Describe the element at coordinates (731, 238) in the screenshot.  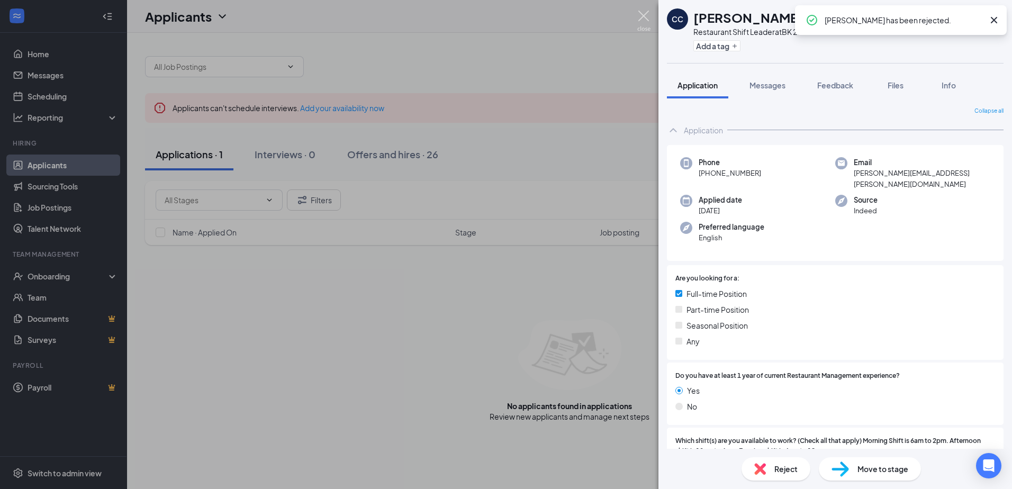
I see `span: English` at that location.